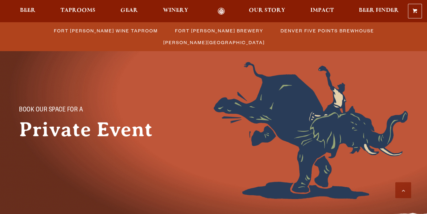 This screenshot has height=214, width=427. Describe the element at coordinates (28, 11) in the screenshot. I see `a: Beer` at that location.